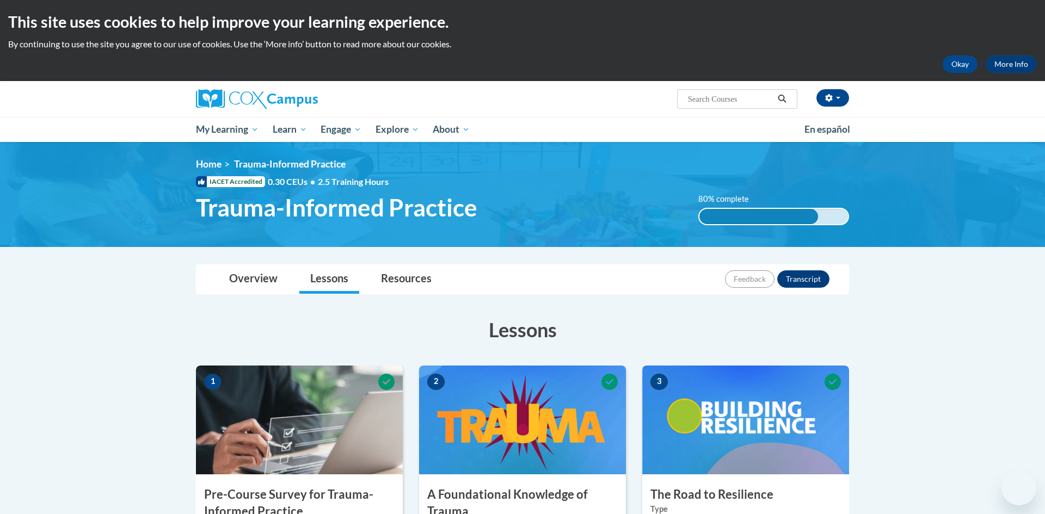 Image resolution: width=1045 pixels, height=514 pixels. Describe the element at coordinates (299, 99) in the screenshot. I see `a: Cox Campus` at that location.